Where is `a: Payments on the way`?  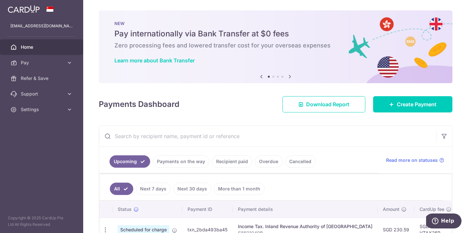
a: Payments on the way is located at coordinates (181, 161).